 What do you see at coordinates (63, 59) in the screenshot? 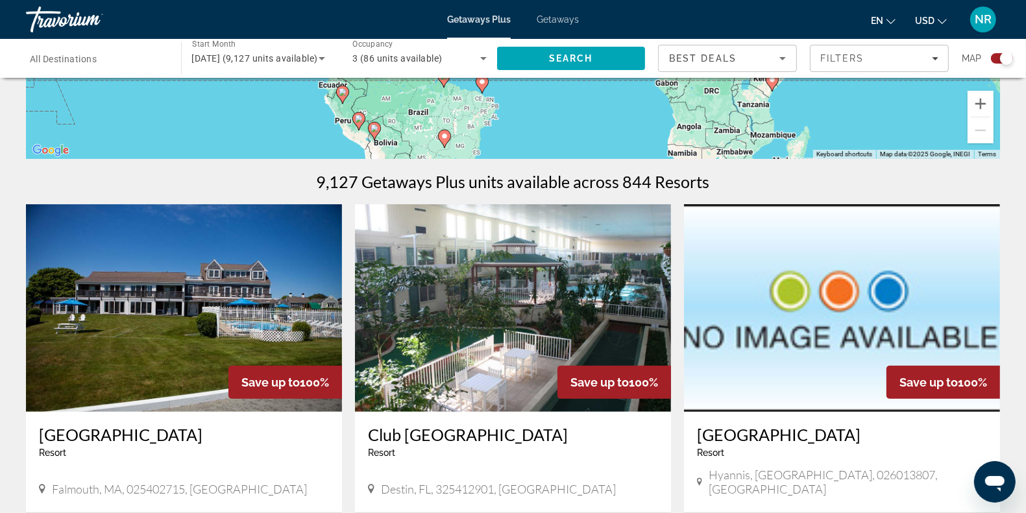
I see `span: All Destinations` at bounding box center [63, 59].